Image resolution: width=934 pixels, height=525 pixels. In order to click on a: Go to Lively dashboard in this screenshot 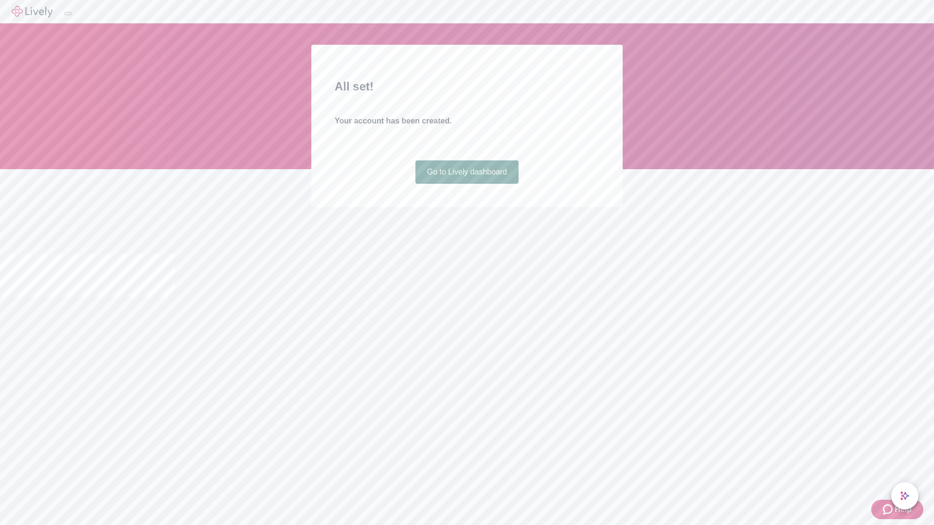, I will do `click(467, 172)`.